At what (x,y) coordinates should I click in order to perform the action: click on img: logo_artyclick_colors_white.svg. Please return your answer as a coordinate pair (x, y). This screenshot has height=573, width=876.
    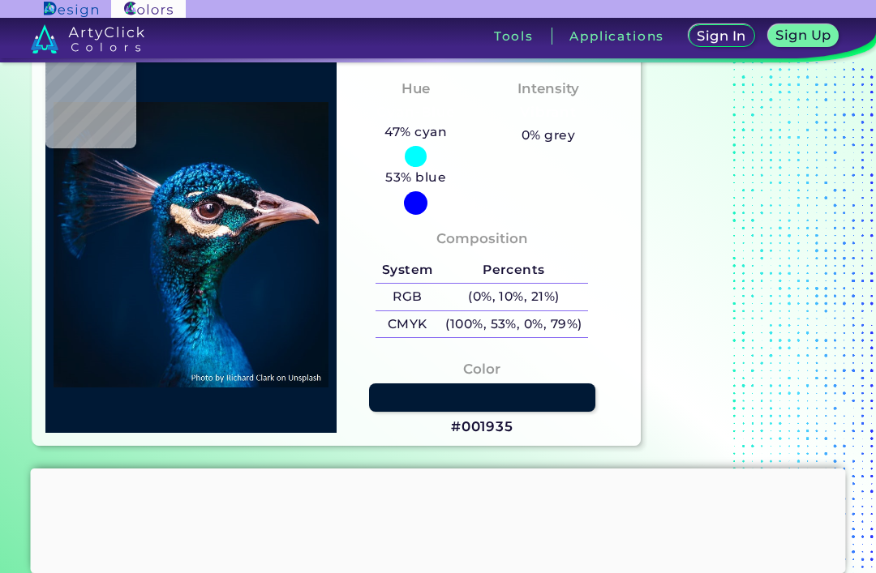
    Looking at the image, I should click on (88, 39).